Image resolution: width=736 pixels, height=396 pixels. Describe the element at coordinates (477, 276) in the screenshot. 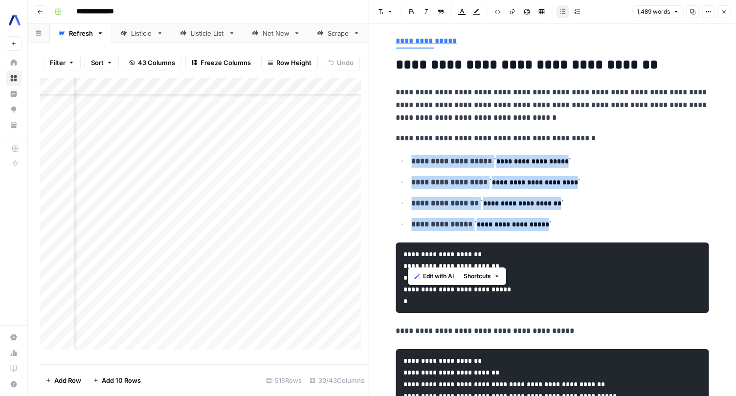

I see `span: Shortcuts` at that location.